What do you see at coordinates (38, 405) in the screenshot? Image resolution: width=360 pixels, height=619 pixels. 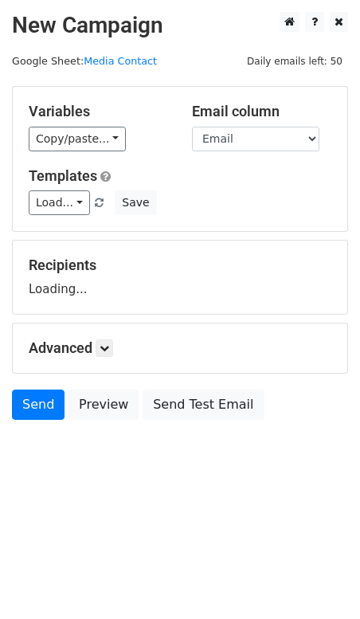 I see `a: Send` at bounding box center [38, 405].